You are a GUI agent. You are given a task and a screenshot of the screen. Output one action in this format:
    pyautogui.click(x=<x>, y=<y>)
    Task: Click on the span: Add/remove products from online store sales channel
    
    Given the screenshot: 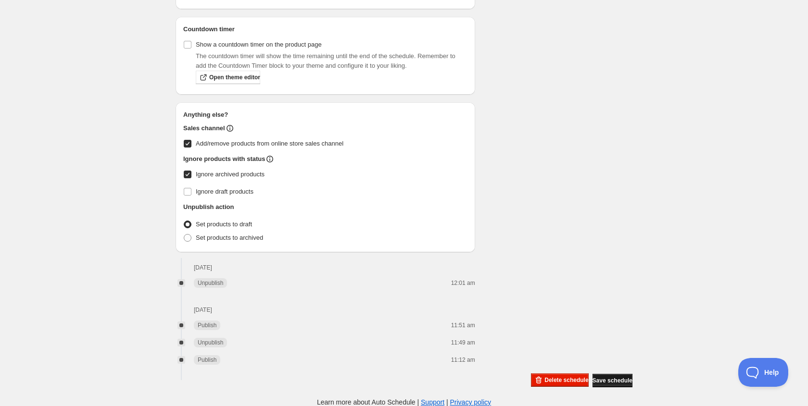 What is the action you would take?
    pyautogui.click(x=269, y=143)
    